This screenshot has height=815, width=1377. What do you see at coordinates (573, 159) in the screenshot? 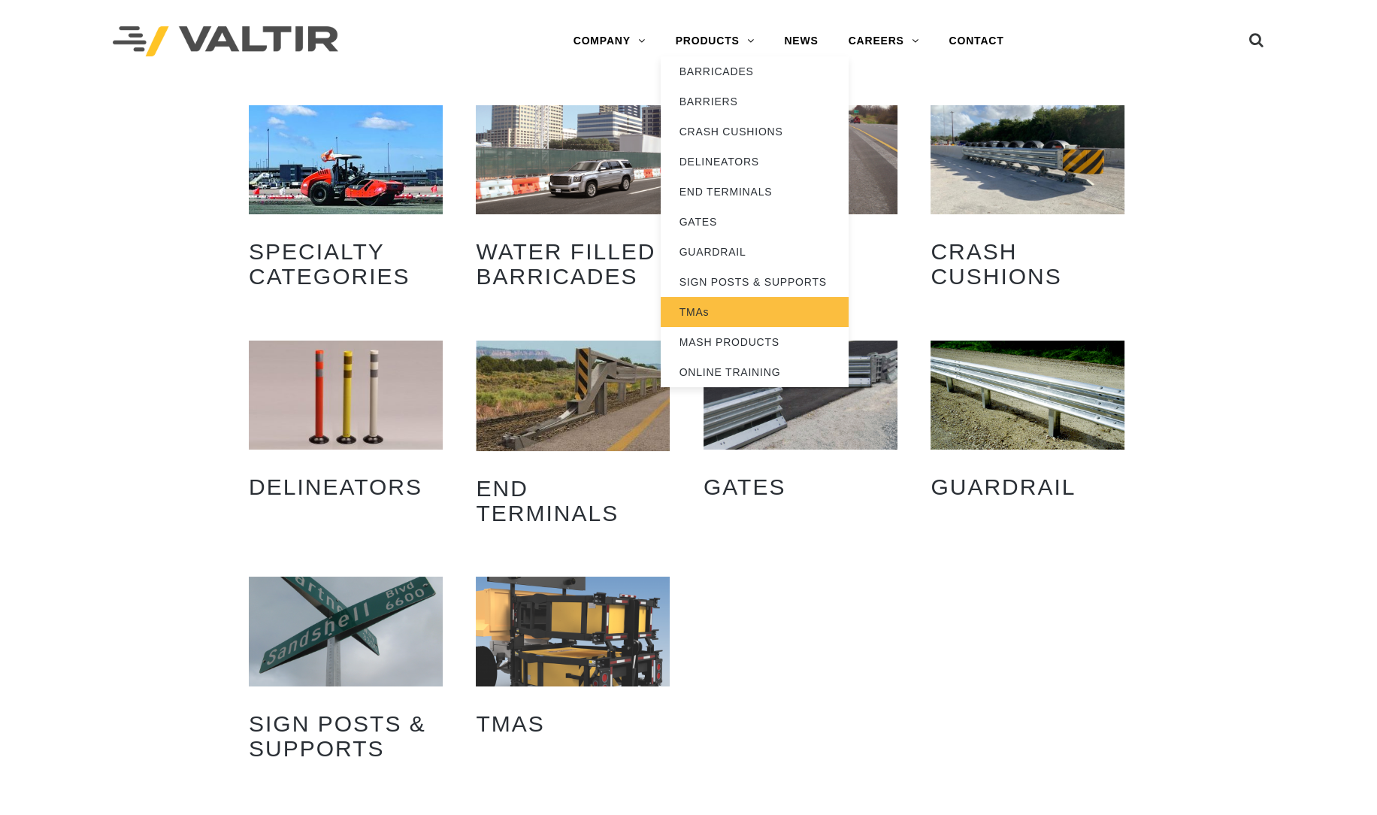
I see `img: Water Filled Barricades` at bounding box center [573, 159].